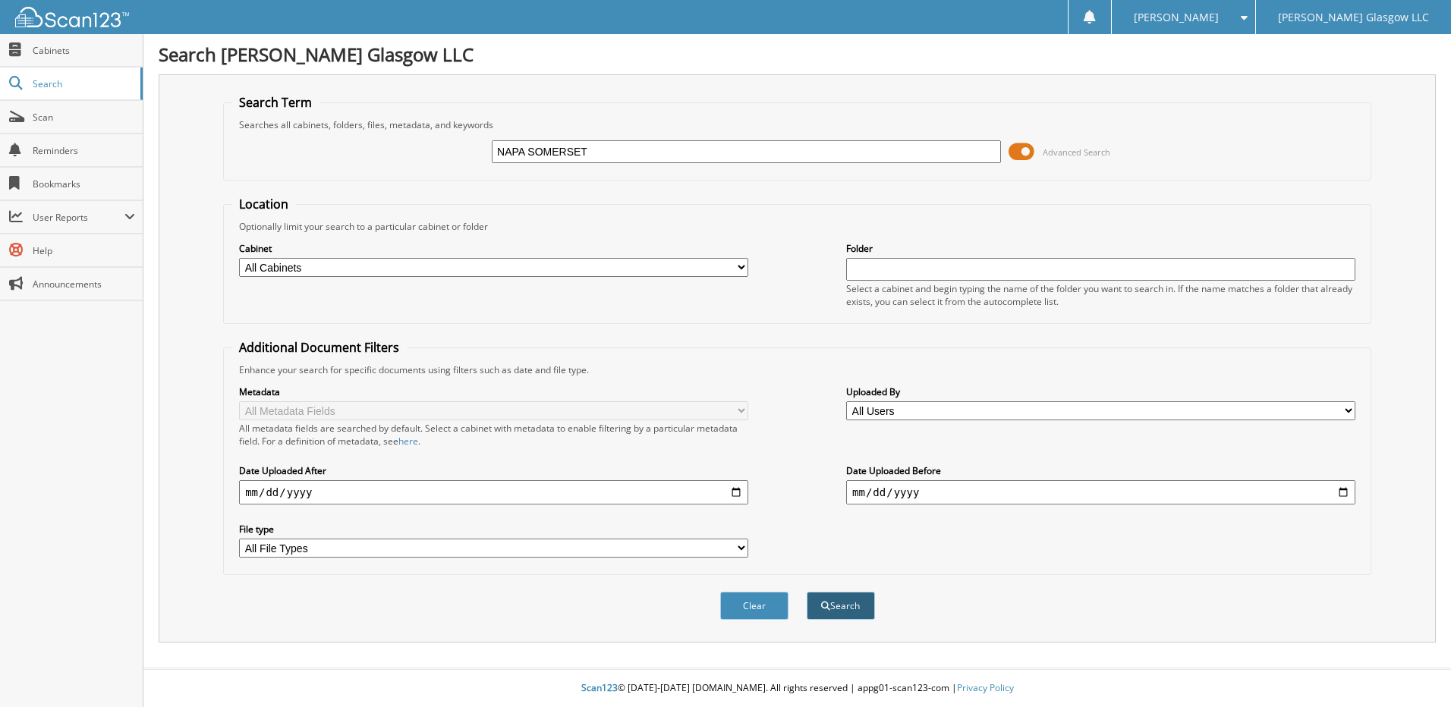  What do you see at coordinates (493, 248) in the screenshot?
I see `label: Cabinet` at bounding box center [493, 248].